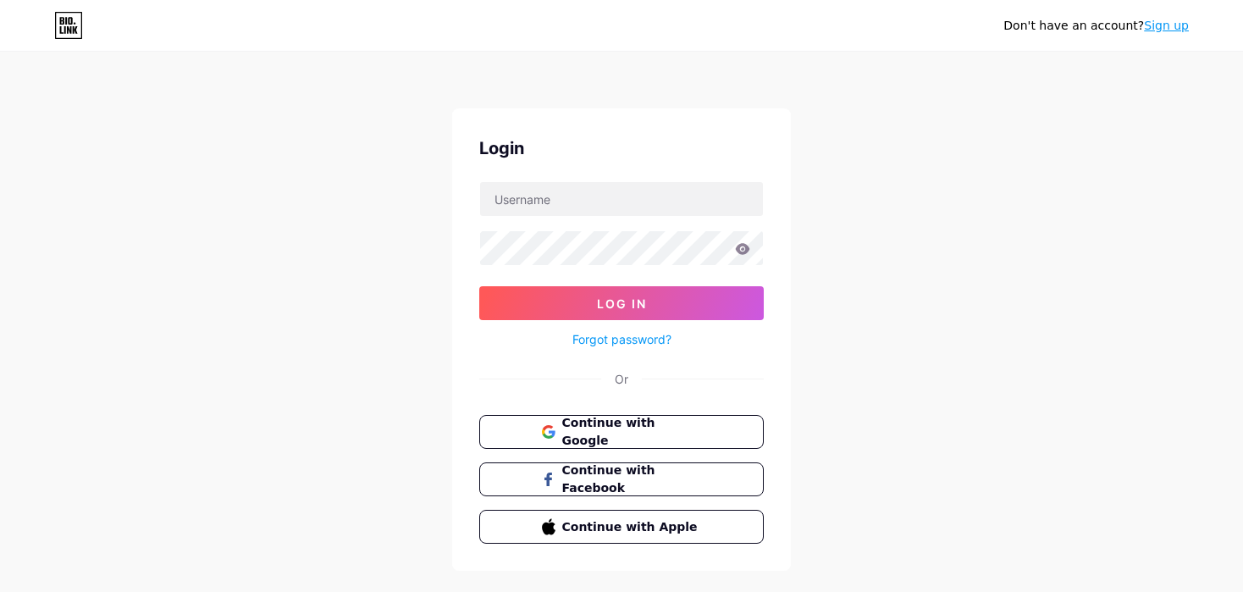  What do you see at coordinates (622, 432) in the screenshot?
I see `a: Continue with Google` at bounding box center [622, 432].